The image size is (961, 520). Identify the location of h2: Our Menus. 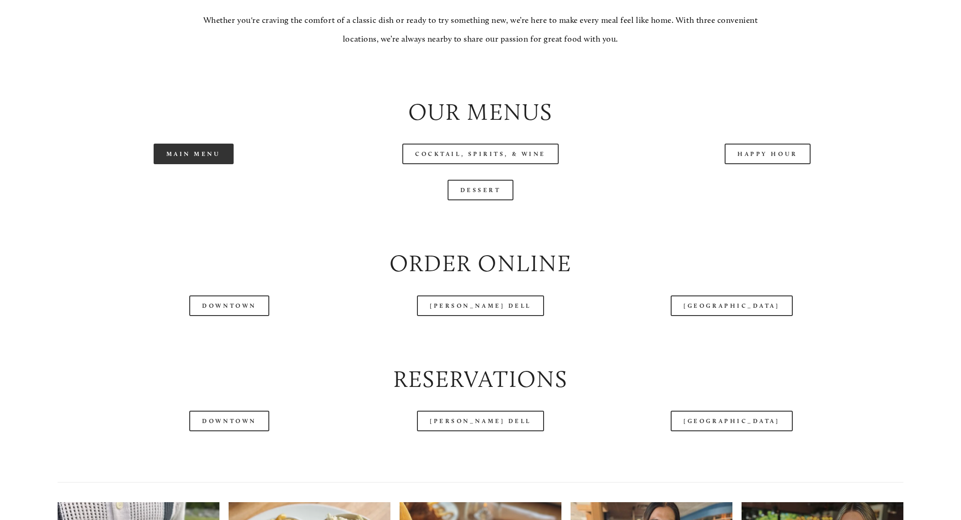
(480, 112).